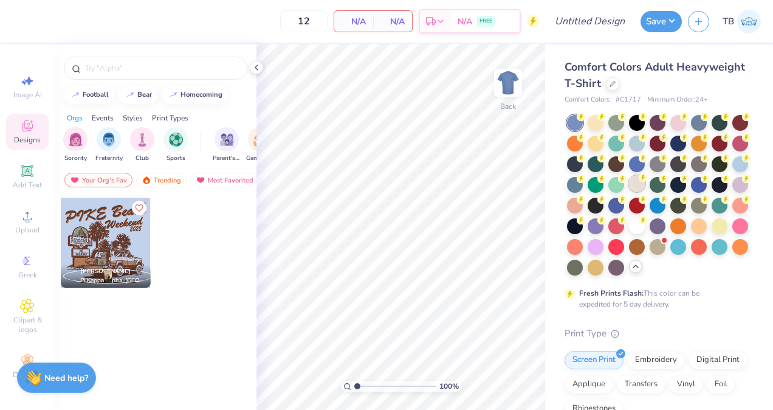 The image size is (773, 410). I want to click on span: Fraternity, so click(109, 158).